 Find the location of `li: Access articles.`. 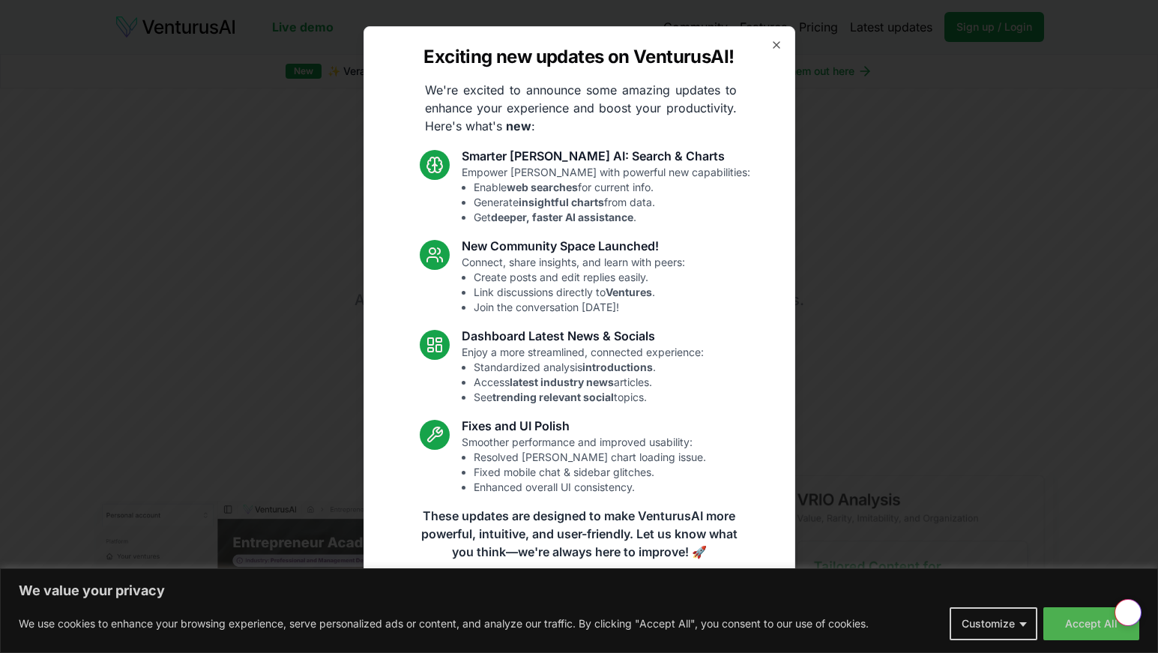

li: Access articles. is located at coordinates (588, 382).